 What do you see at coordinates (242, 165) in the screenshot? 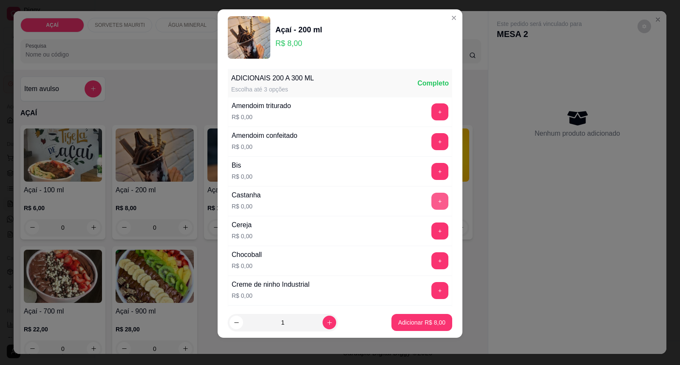
I see `div: Bis` at bounding box center [242, 165].